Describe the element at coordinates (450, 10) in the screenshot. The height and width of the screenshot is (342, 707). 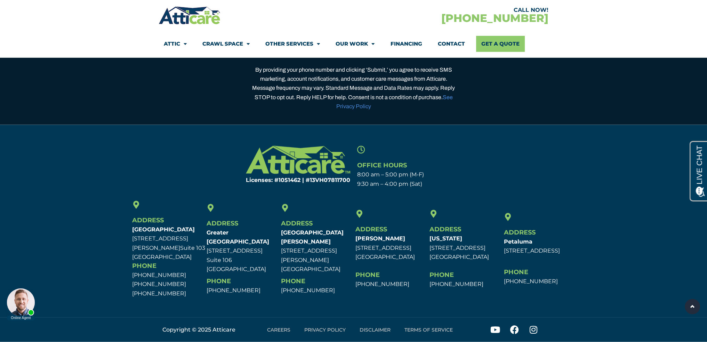
I see `div: CALL NOW!` at that location.